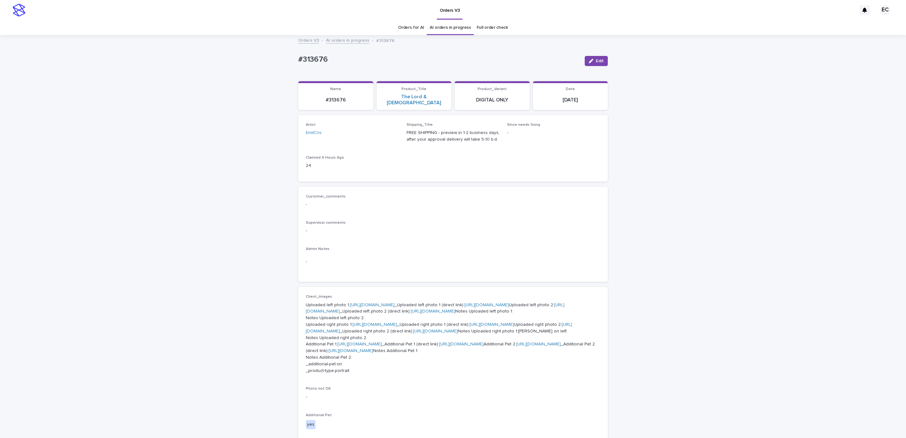 The image size is (906, 438). Describe the element at coordinates (319, 297) in the screenshot. I see `span: Client_Images` at that location.